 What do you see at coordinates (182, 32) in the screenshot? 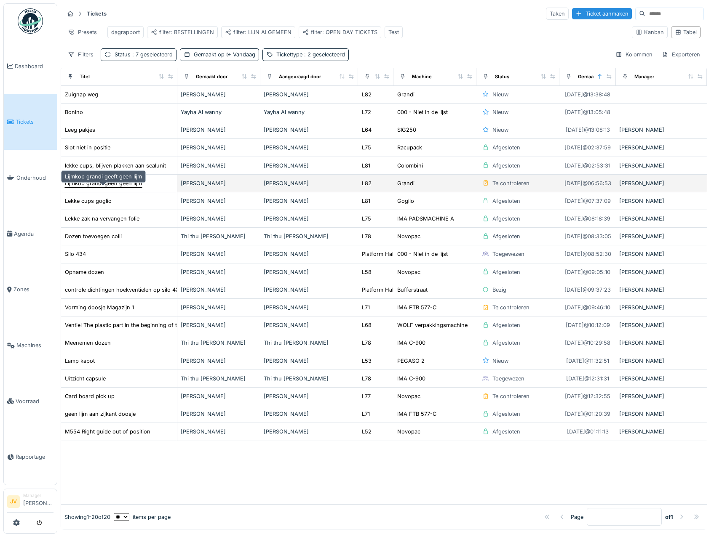
I see `div: filter: BESTELLINGEN` at bounding box center [182, 32].